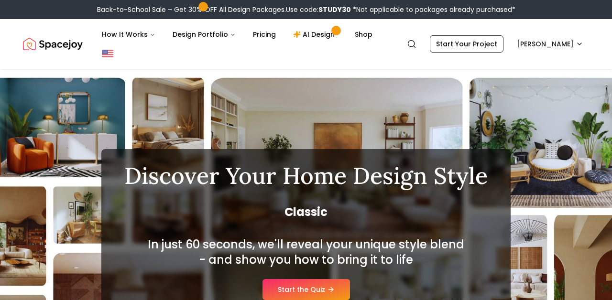 The width and height of the screenshot is (612, 300). Describe the element at coordinates (315, 34) in the screenshot. I see `a: AI Design` at that location.